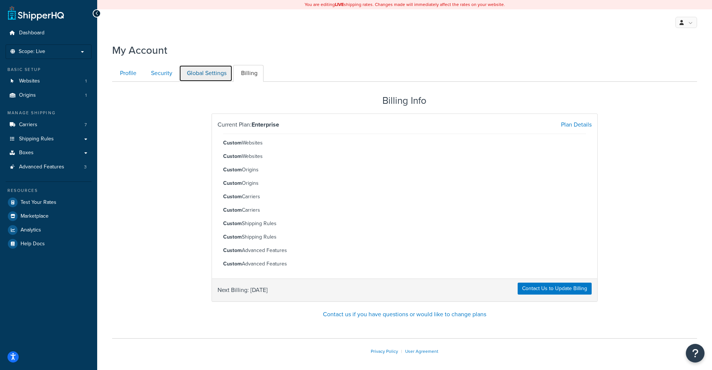  I want to click on a: Billing, so click(248, 73).